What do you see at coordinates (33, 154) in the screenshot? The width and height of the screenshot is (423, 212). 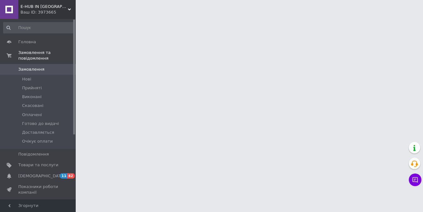 I see `span: Повідомлення` at bounding box center [33, 154].